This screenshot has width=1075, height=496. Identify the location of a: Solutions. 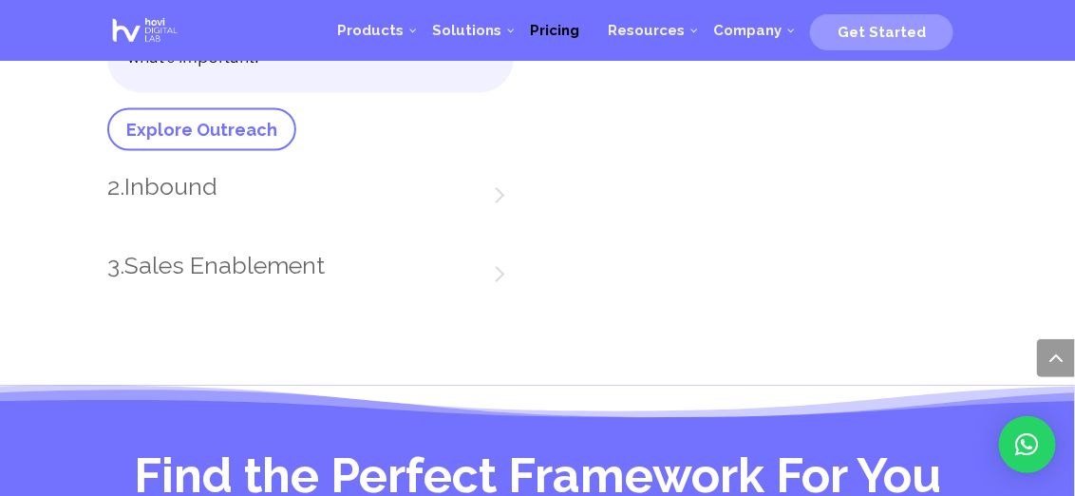
(466, 30).